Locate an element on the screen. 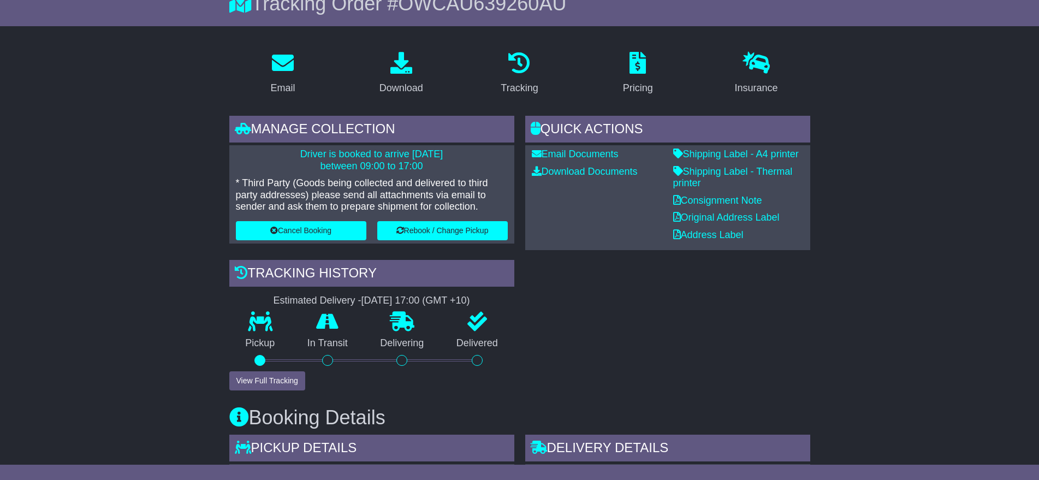 Image resolution: width=1039 pixels, height=480 pixels. p: In Transit is located at coordinates (327, 343).